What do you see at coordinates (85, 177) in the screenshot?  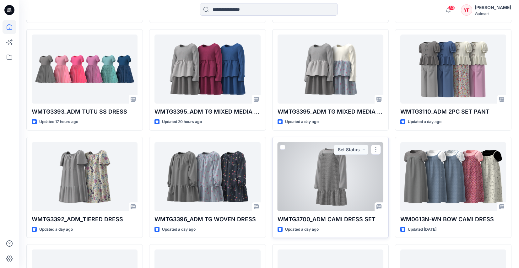 I see `a: WMTG3392_ADM_TIERED DRESS` at bounding box center [85, 177].